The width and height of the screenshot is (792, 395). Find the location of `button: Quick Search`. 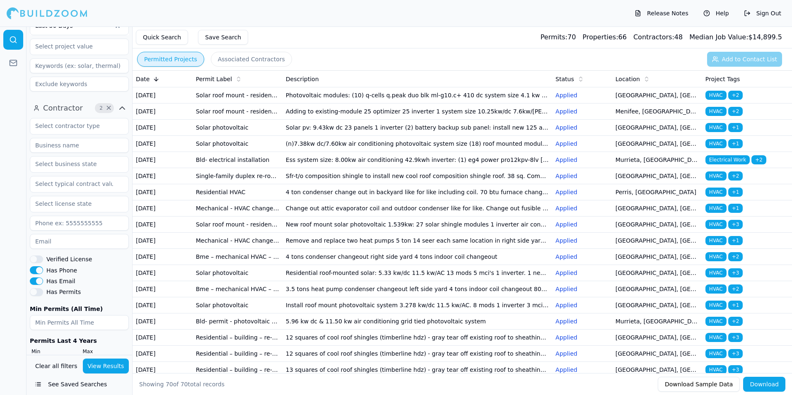

button: Quick Search is located at coordinates (162, 37).